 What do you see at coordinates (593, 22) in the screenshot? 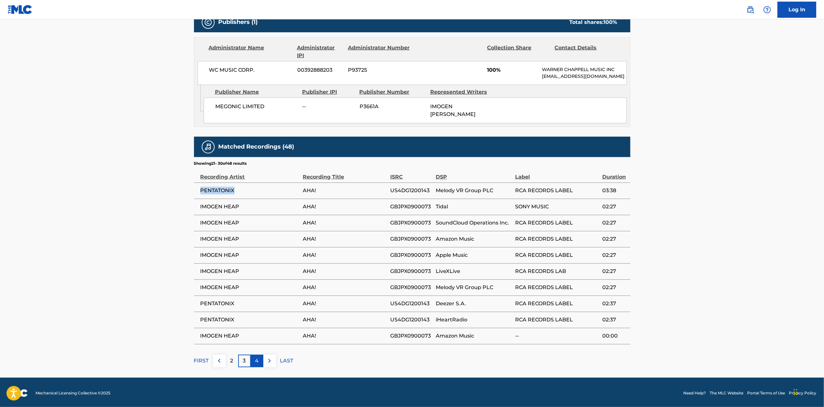
I see `div: Total shares:` at bounding box center [593, 22].